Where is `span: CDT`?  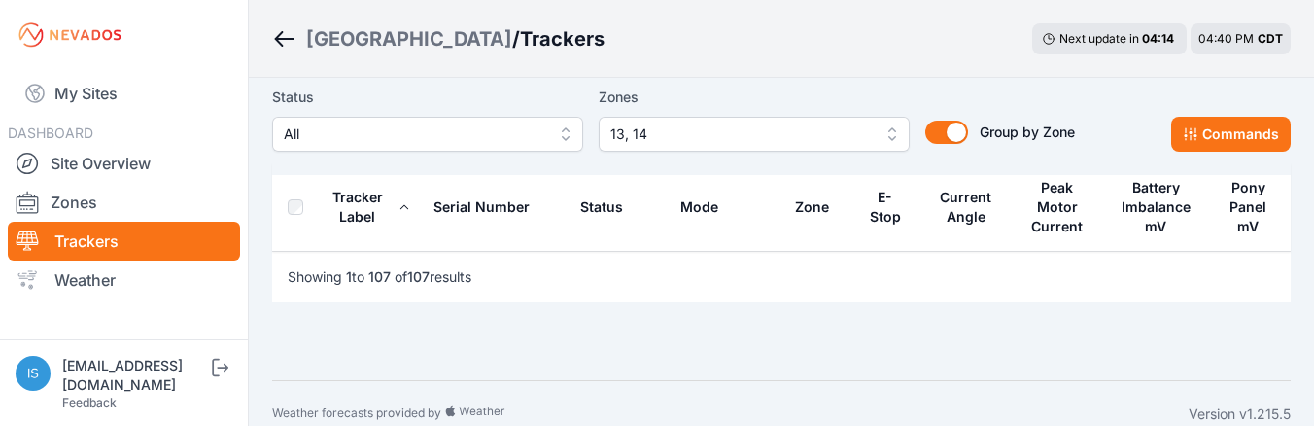 span: CDT is located at coordinates (1270, 38).